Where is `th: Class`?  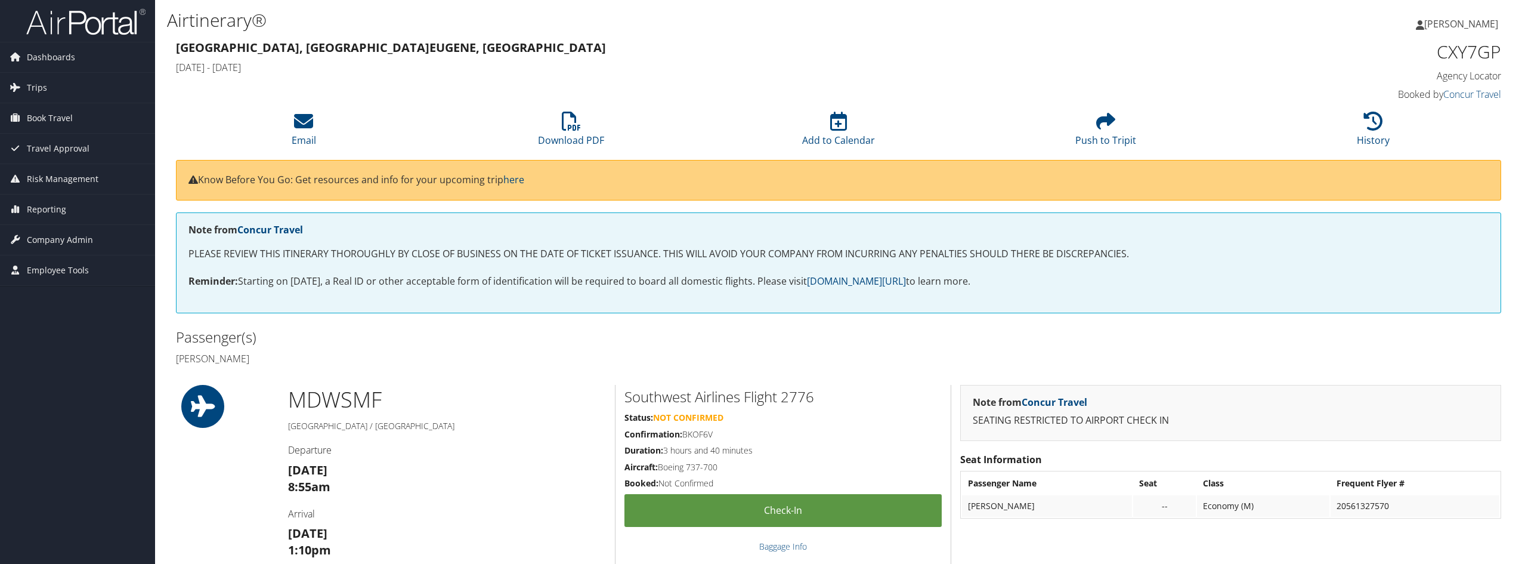 th: Class is located at coordinates (1263, 483).